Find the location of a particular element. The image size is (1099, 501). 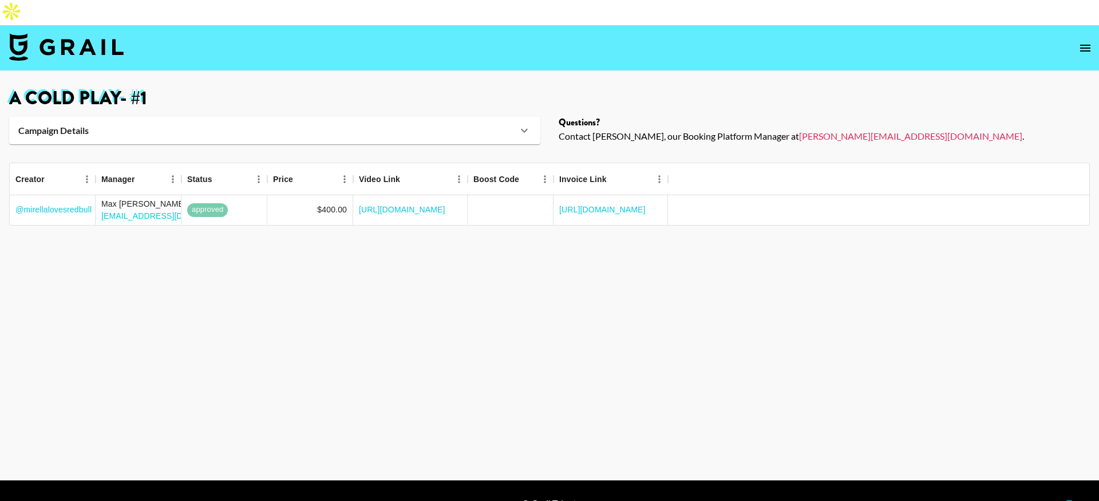

div: Questions? is located at coordinates (824, 122).